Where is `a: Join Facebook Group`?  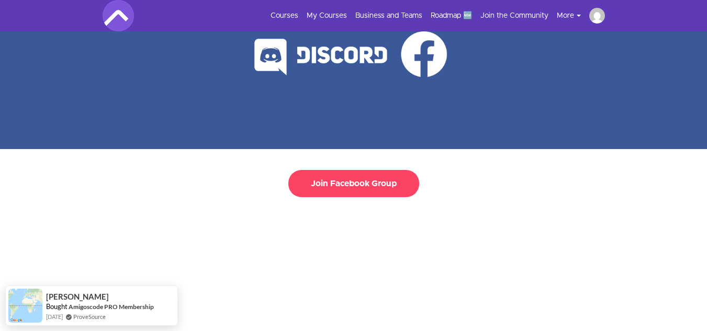 a: Join Facebook Group is located at coordinates (354, 185).